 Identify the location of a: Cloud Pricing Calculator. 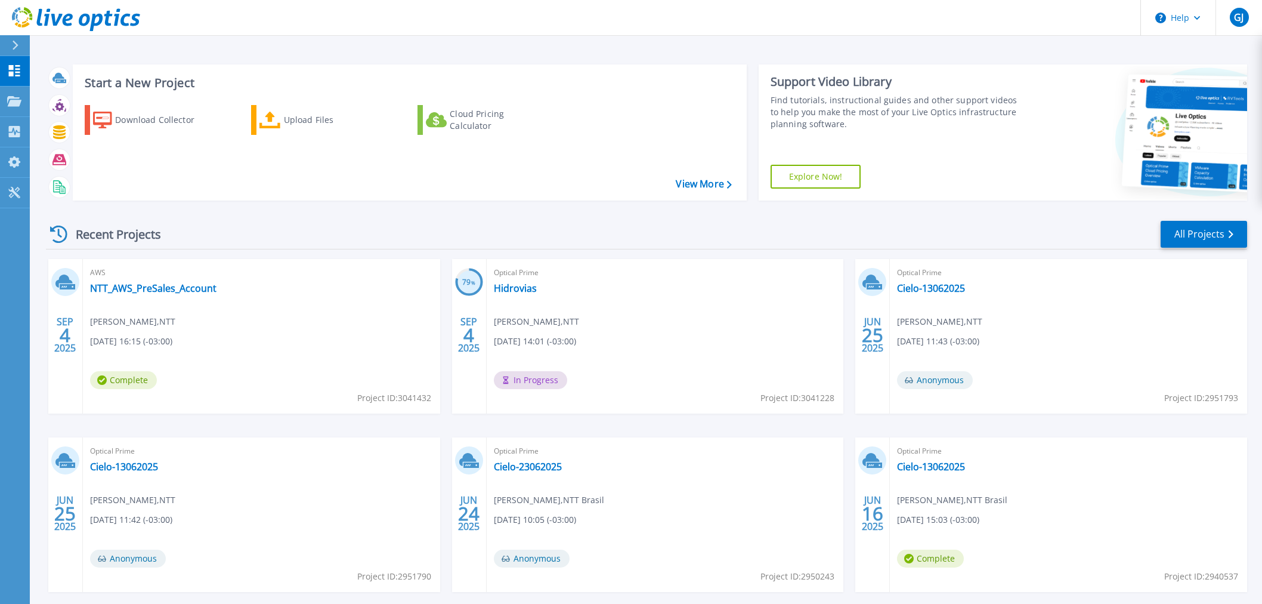
(484, 120).